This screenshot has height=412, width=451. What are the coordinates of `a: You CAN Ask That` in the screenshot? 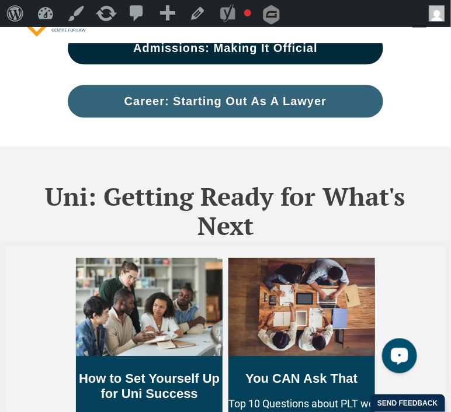 It's located at (302, 378).